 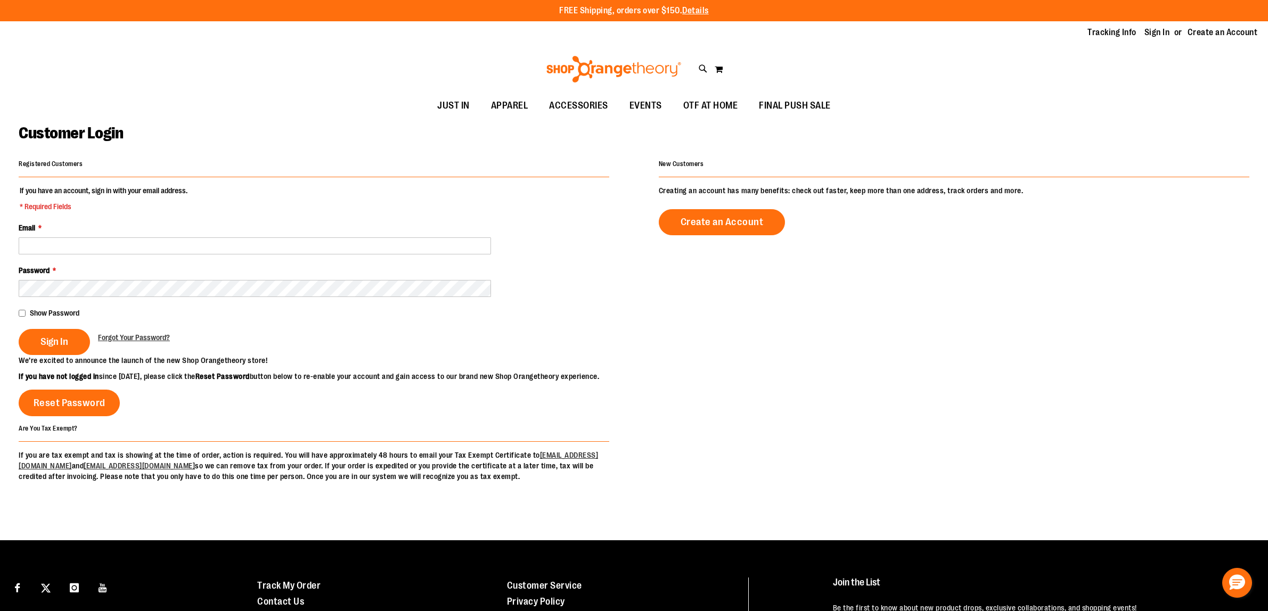 I want to click on a: Customer Service, so click(x=544, y=586).